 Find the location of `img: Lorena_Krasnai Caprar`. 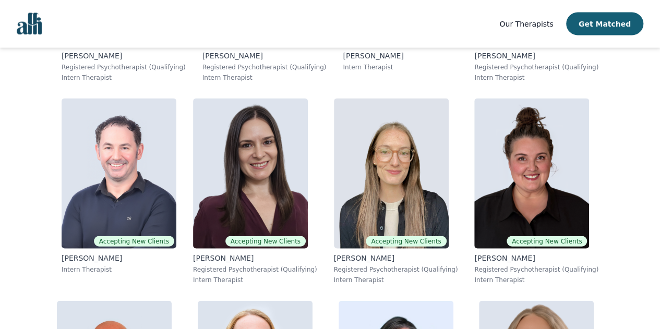

img: Lorena_Krasnai Caprar is located at coordinates (250, 174).